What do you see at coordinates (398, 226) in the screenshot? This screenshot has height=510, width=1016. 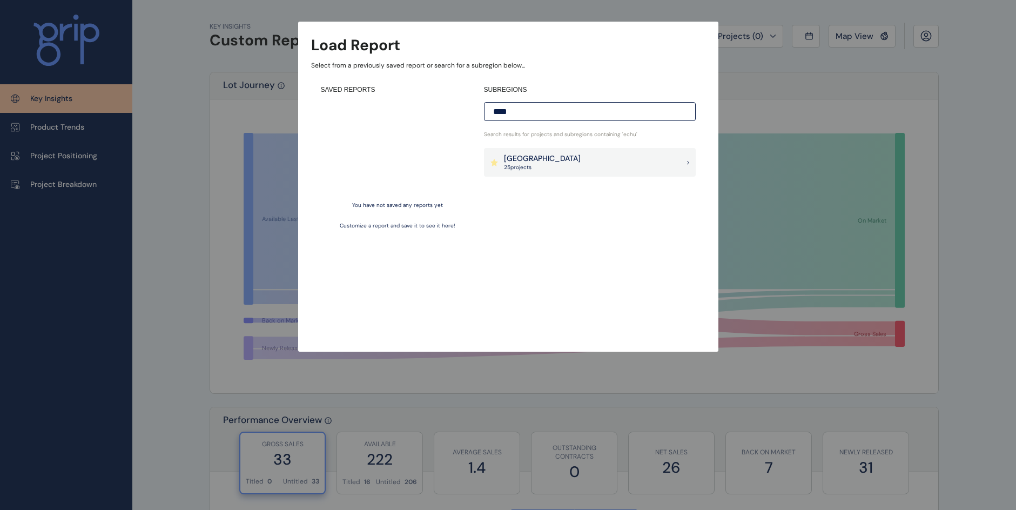 I see `p: Customize a report and save it to see it here!` at bounding box center [398, 226].